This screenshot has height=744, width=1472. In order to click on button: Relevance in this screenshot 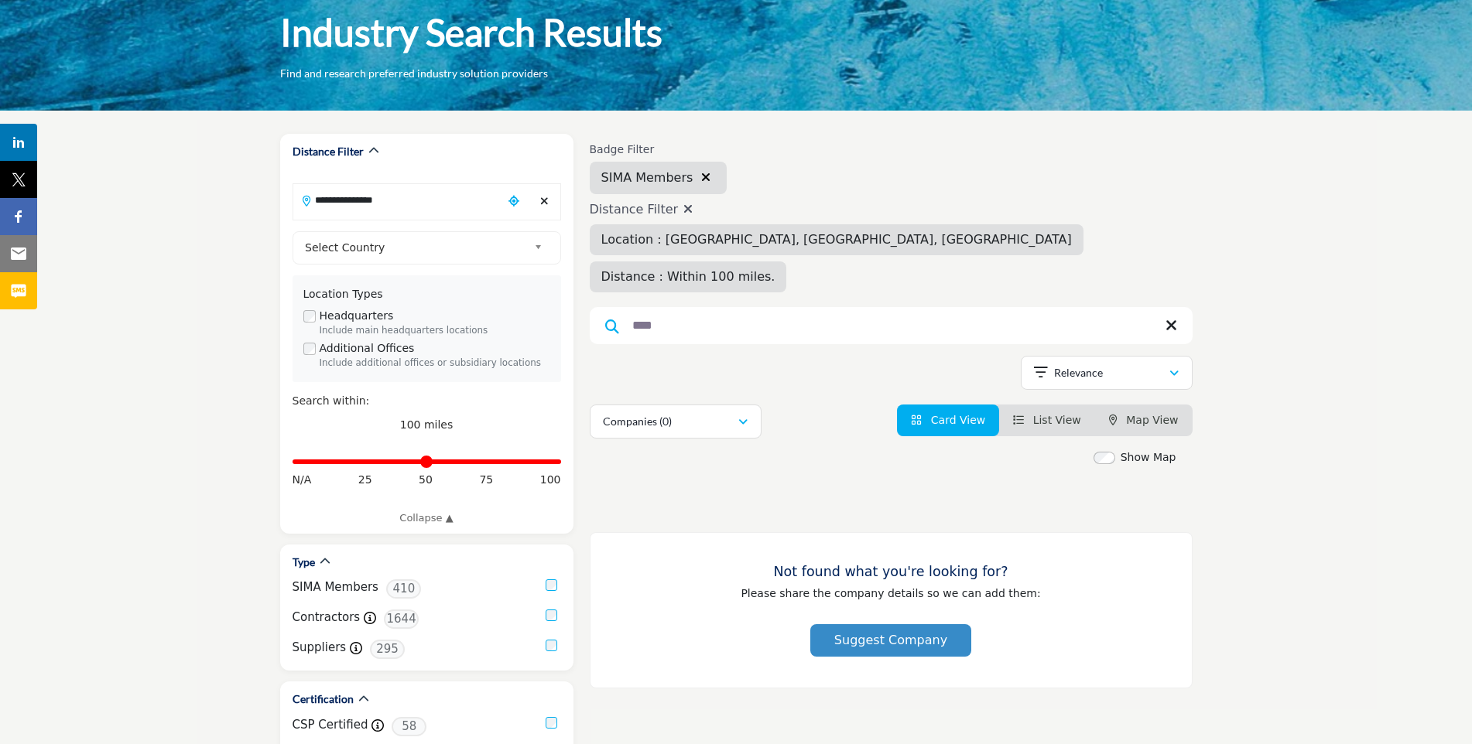, I will do `click(1106, 373)`.